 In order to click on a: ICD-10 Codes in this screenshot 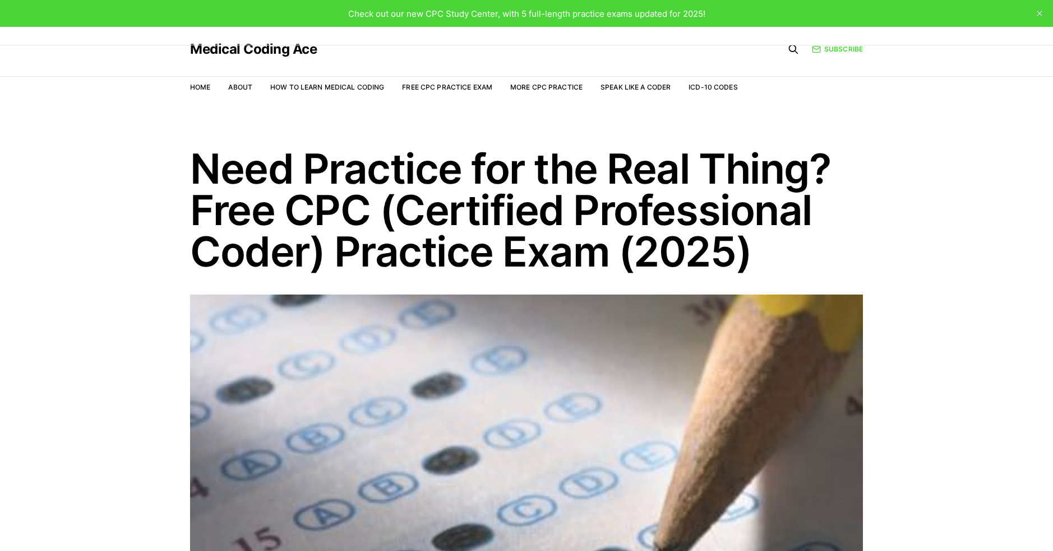, I will do `click(712, 87)`.